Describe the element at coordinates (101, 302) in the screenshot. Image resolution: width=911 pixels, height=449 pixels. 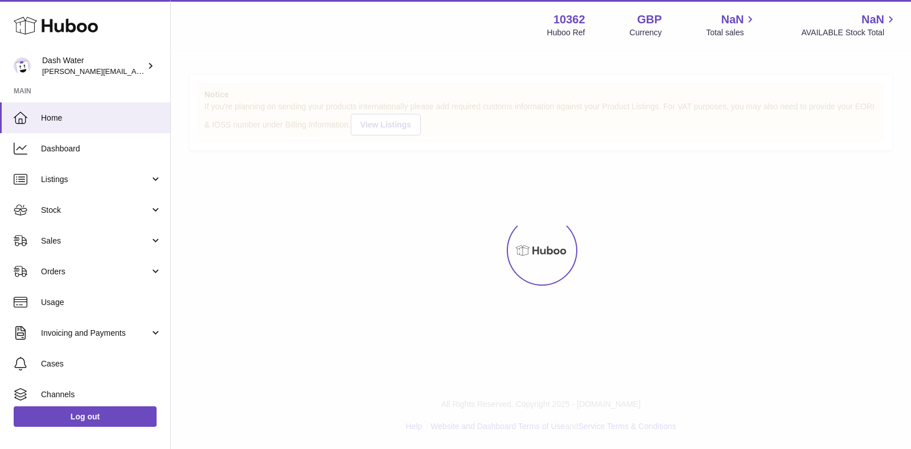
I see `span: Usage` at that location.